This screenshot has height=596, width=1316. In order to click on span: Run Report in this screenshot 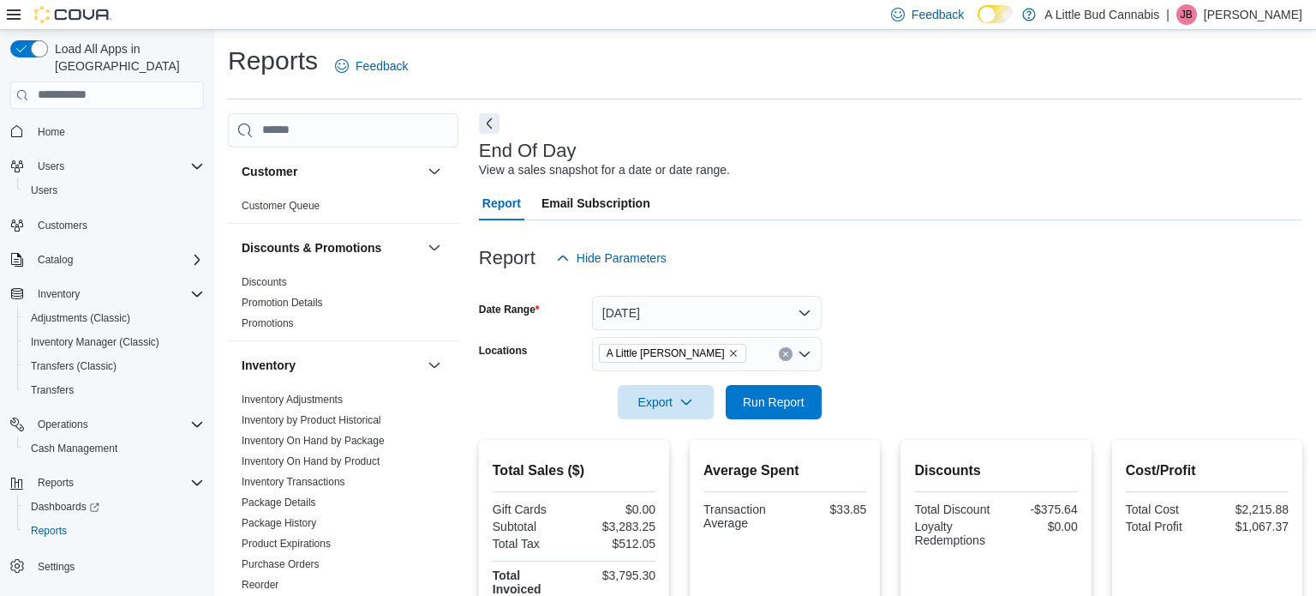, I will do `click(774, 402)`.